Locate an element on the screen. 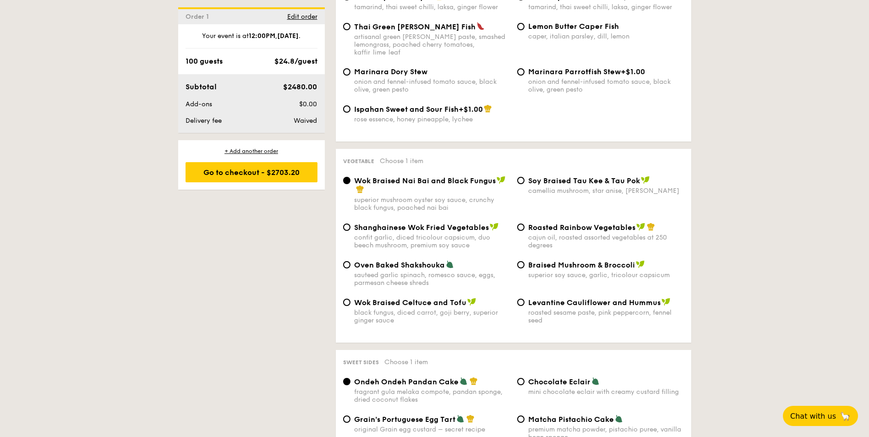 This screenshot has width=869, height=437. span: Chat with us is located at coordinates (813, 416).